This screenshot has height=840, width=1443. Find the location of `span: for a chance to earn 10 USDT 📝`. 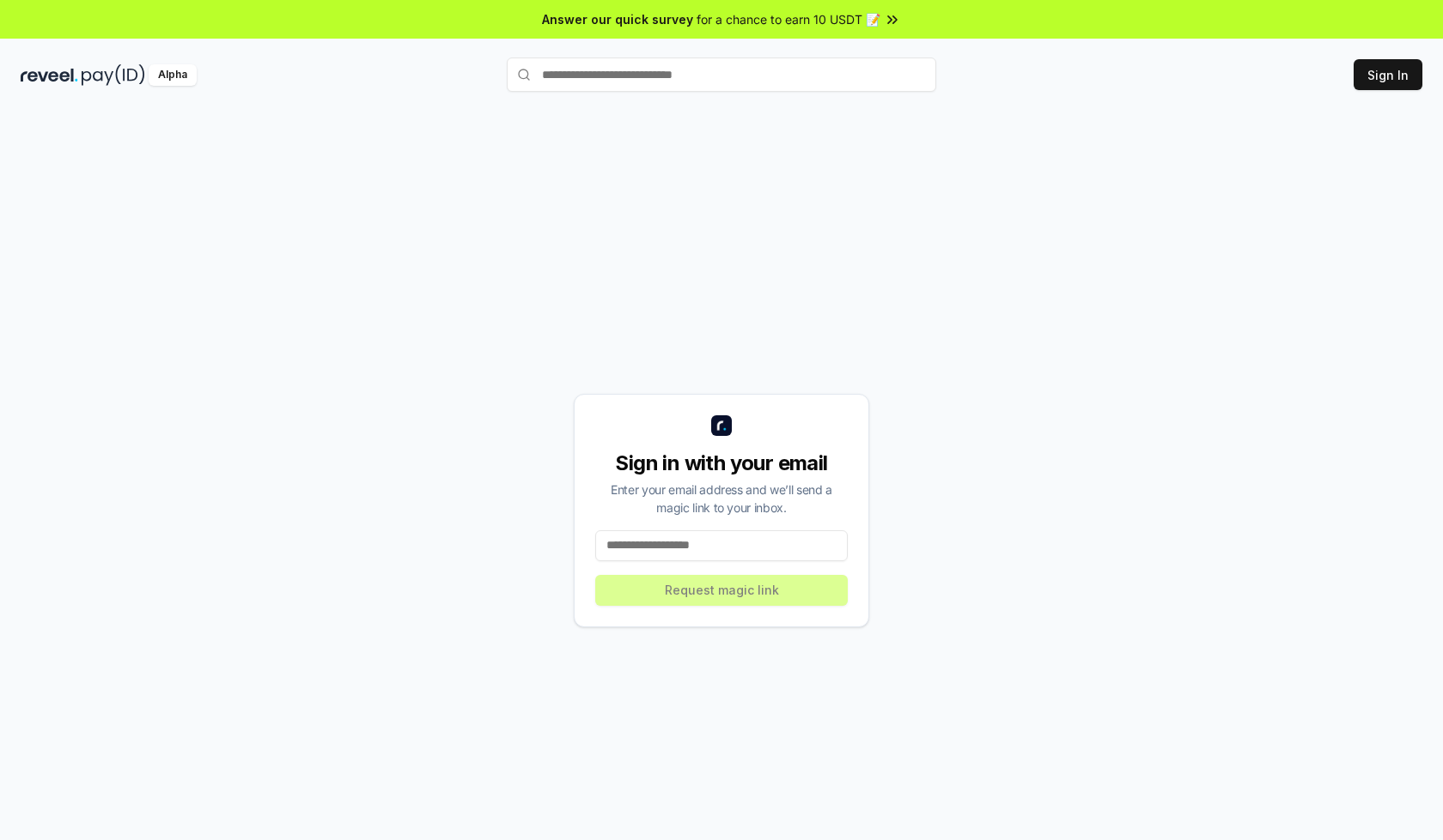

span: for a chance to earn 10 USDT 📝 is located at coordinates (789, 19).